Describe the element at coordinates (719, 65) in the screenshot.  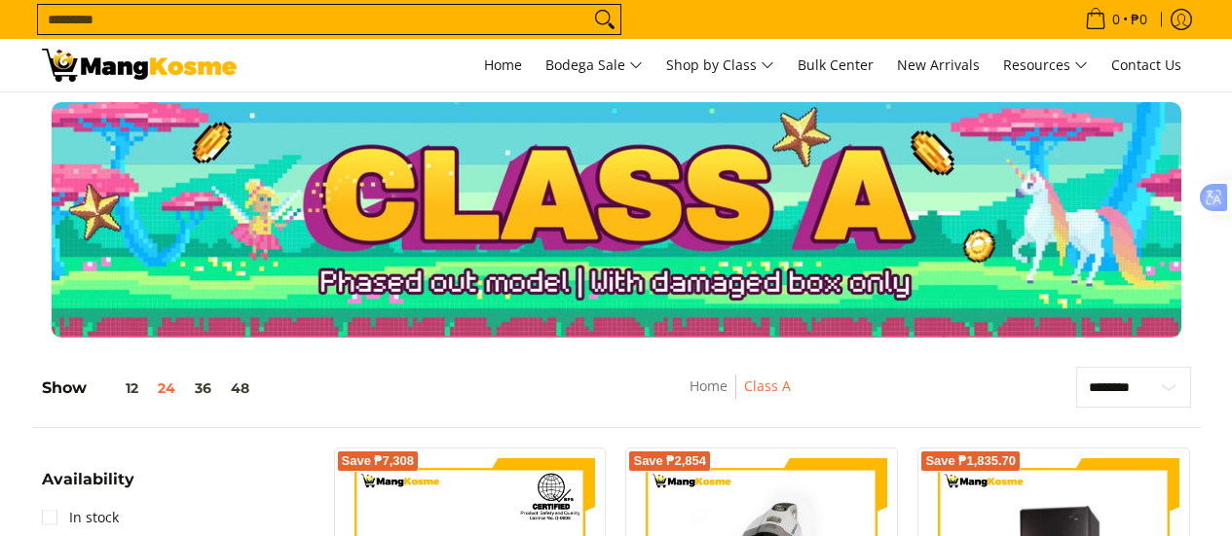
I see `span: Shop by Class` at that location.